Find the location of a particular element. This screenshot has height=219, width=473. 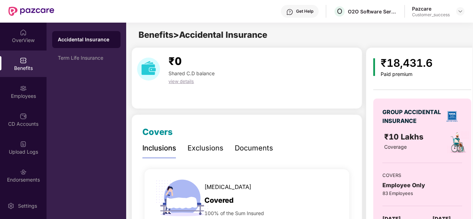

span: view details is located at coordinates (181, 81).